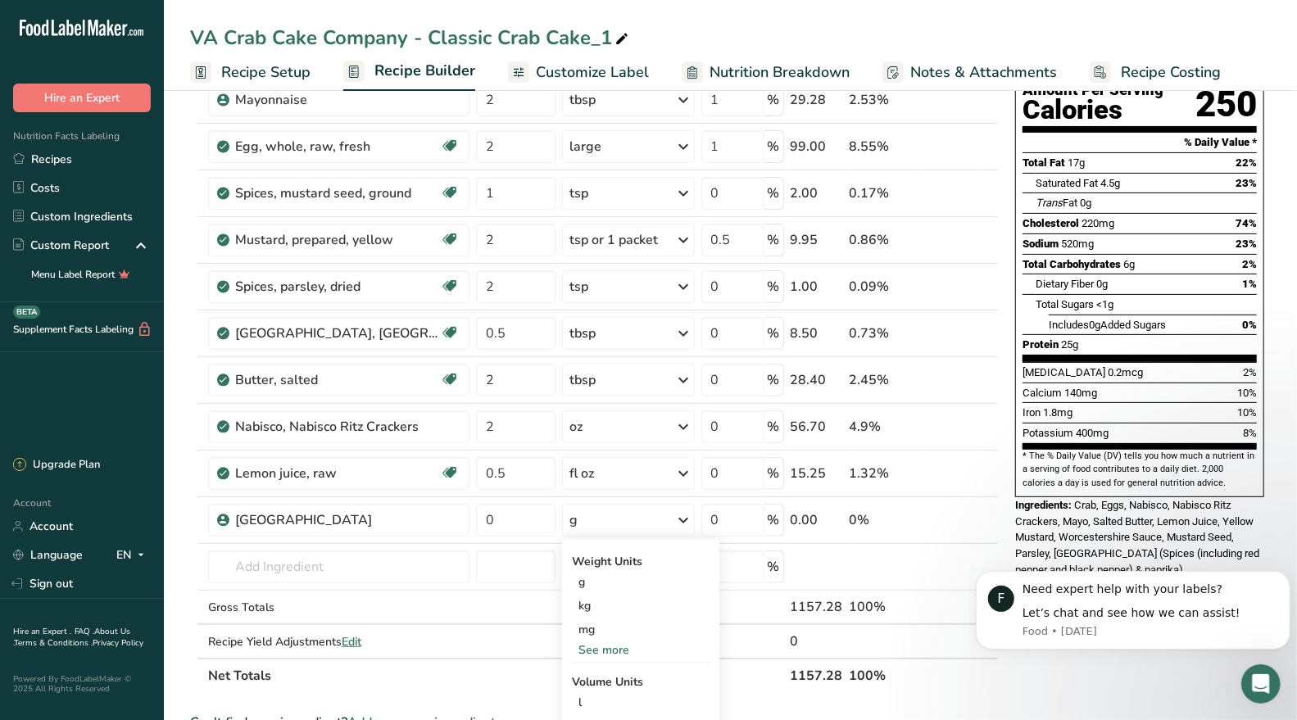 This screenshot has height=720, width=1297. I want to click on div: 0.17%, so click(885, 193).